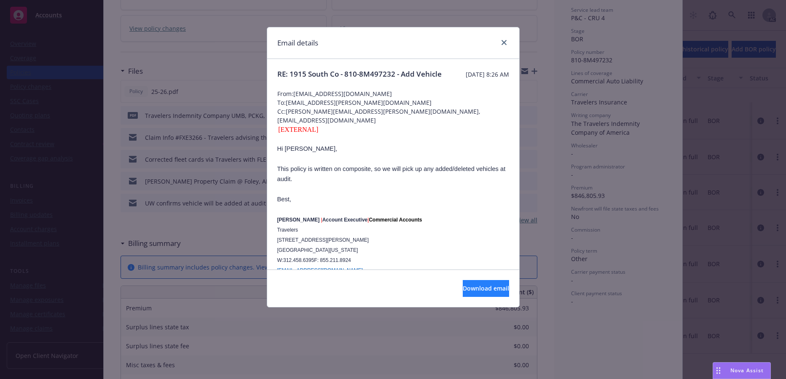  Describe the element at coordinates (742, 371) in the screenshot. I see `button: Nova Assist` at that location.